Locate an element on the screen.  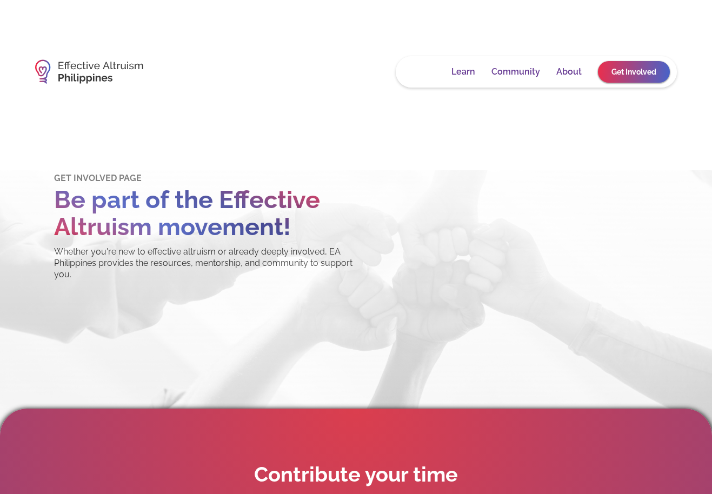
a: Learn is located at coordinates (463, 72).